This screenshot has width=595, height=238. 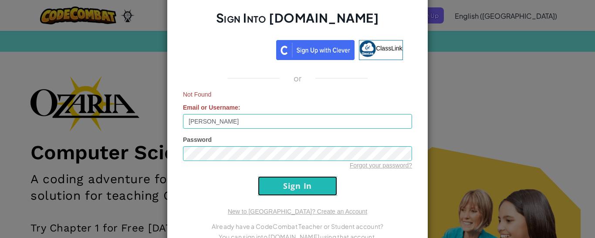 What do you see at coordinates (298, 78) in the screenshot?
I see `p: or` at bounding box center [298, 78].